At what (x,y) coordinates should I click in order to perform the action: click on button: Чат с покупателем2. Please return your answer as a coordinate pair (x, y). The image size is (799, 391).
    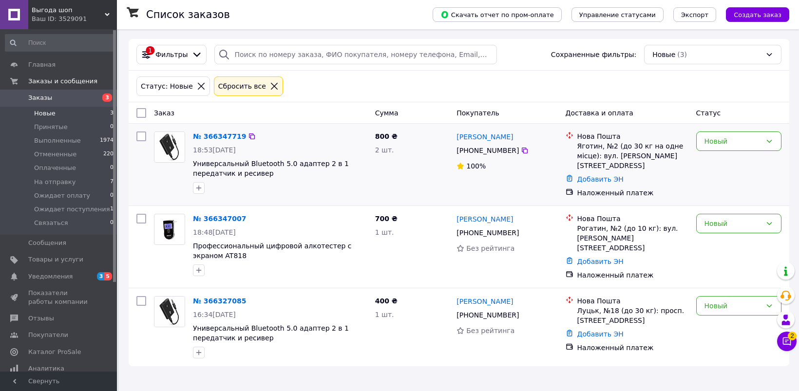
    Looking at the image, I should click on (787, 342).